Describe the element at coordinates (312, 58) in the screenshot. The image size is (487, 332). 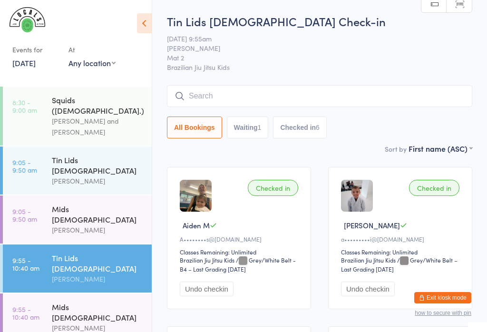
I see `span: Mat 2` at that location.